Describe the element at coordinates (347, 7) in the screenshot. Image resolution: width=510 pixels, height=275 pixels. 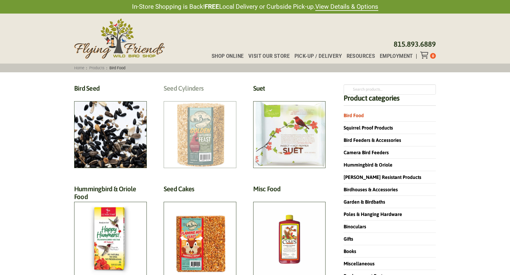
I see `a: View Details & Options` at that location.